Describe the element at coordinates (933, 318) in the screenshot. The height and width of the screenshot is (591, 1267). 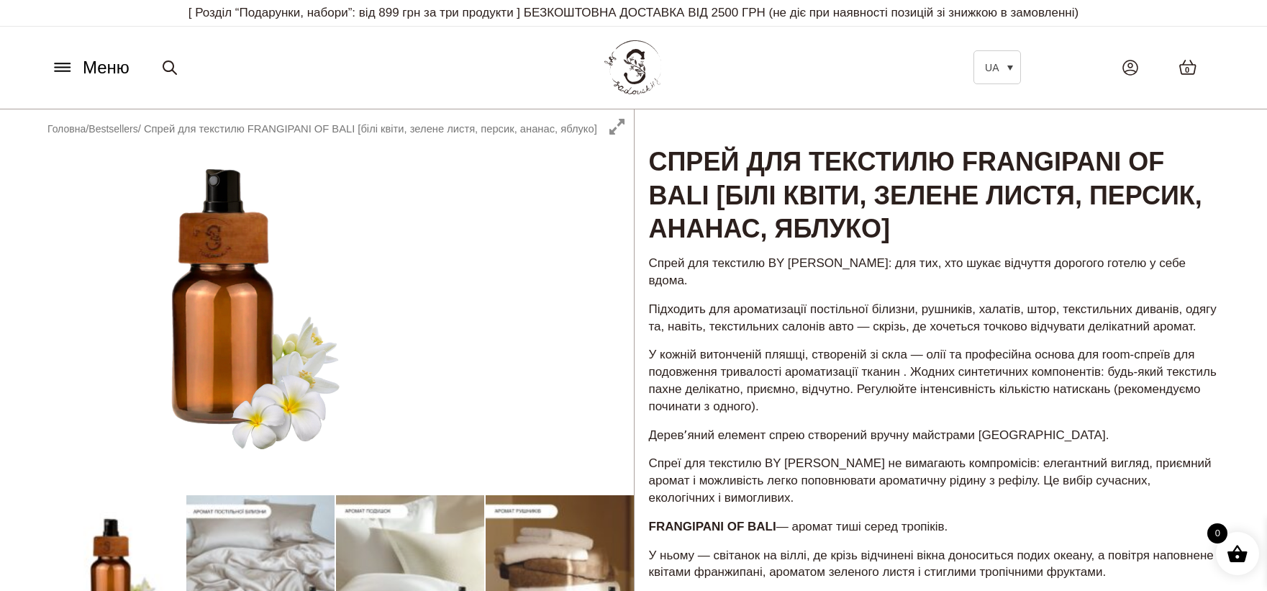
I see `p: Підходить для ароматизації постільної білизни, рушників, халатів, штор, текстильних диванів, одяг...` at that location.